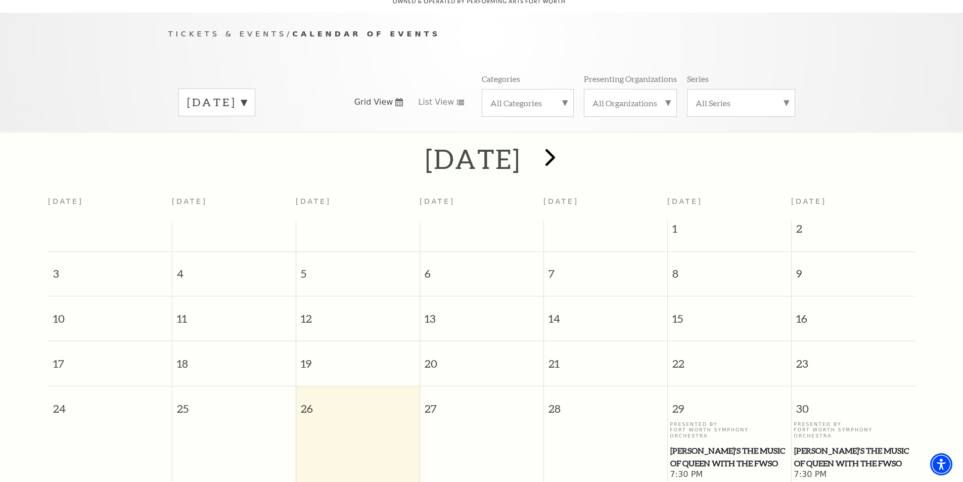 This screenshot has width=963, height=482. What do you see at coordinates (482, 358) in the screenshot?
I see `span: 20` at bounding box center [482, 358].